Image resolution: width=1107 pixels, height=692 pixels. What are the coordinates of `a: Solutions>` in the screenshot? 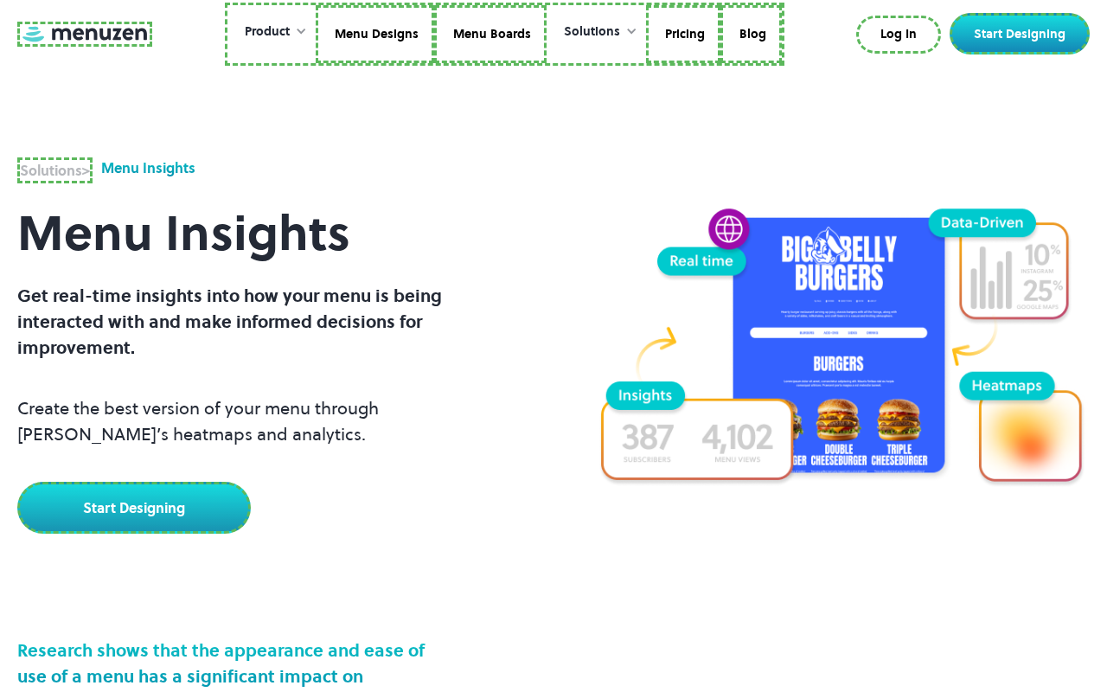 It's located at (54, 170).